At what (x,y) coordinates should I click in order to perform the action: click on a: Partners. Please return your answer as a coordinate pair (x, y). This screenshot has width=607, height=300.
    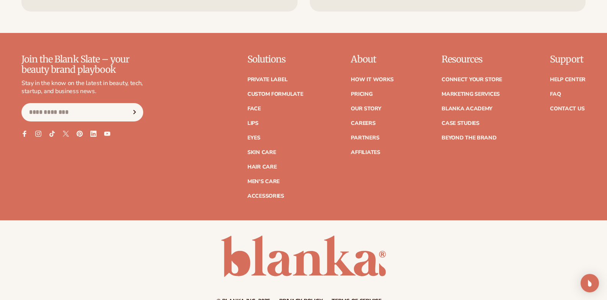
    Looking at the image, I should click on (365, 138).